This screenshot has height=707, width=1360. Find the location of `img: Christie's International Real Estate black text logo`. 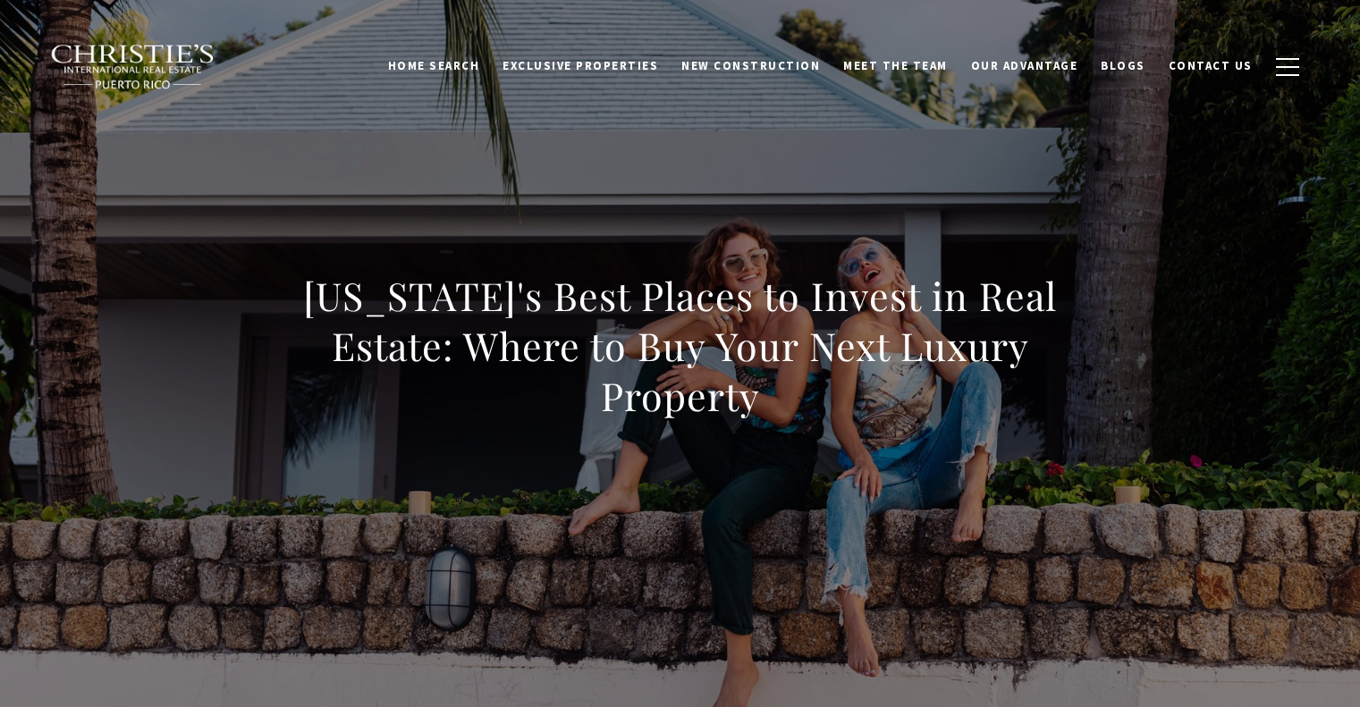

img: Christie's International Real Estate black text logo is located at coordinates (133, 67).